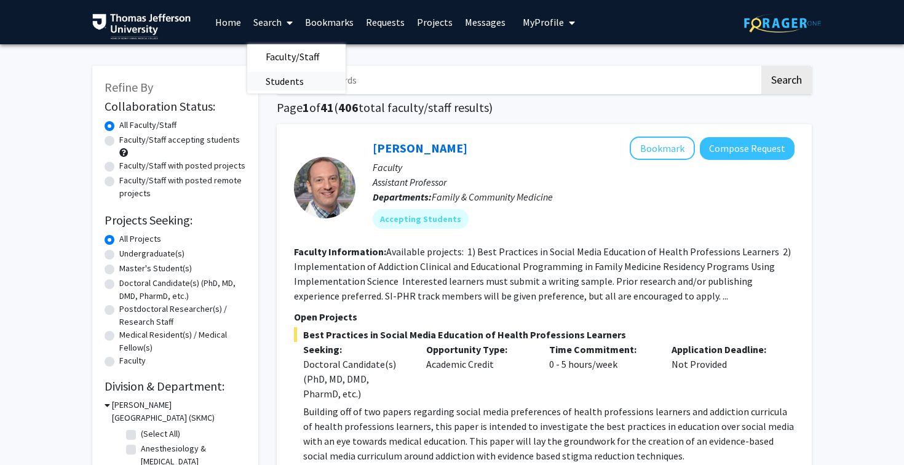 This screenshot has width=904, height=465. Describe the element at coordinates (296, 81) in the screenshot. I see `a: Students` at that location.